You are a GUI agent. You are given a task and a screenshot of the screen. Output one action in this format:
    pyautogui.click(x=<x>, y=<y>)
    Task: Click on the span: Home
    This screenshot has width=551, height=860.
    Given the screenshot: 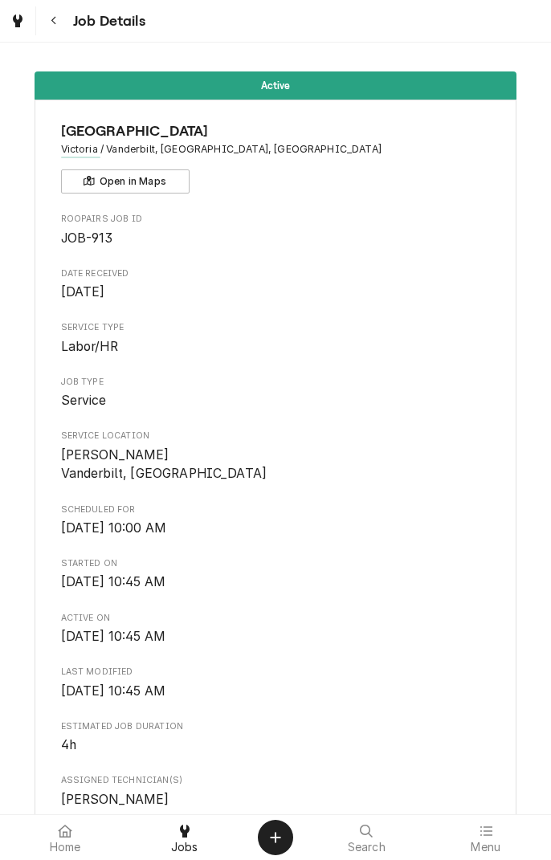 What is the action you would take?
    pyautogui.click(x=65, y=847)
    